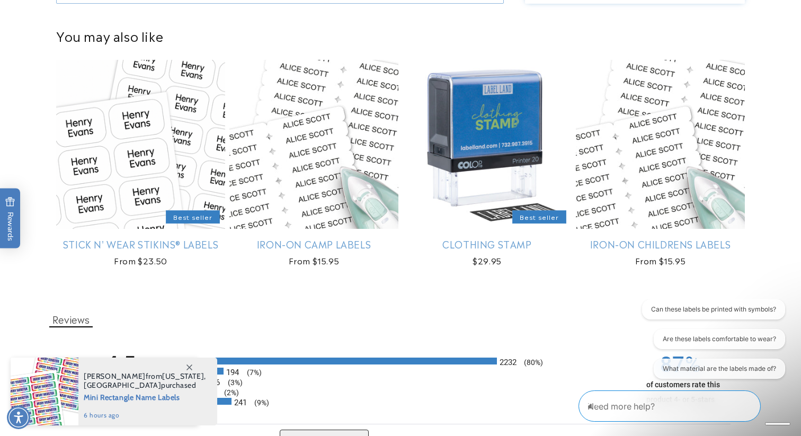  Describe the element at coordinates (199, 38) in the screenshot. I see `button: Close conversation starters` at that location.